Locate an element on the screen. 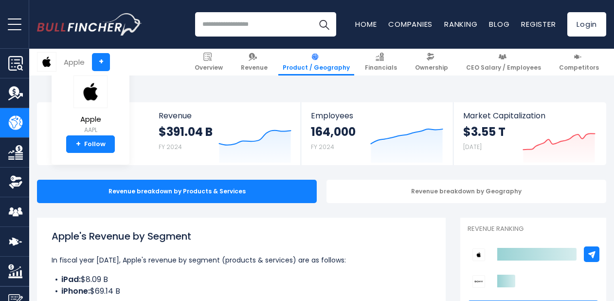 Image resolution: width=614 pixels, height=301 pixels. a: Go to homepage is located at coordinates (89, 24).